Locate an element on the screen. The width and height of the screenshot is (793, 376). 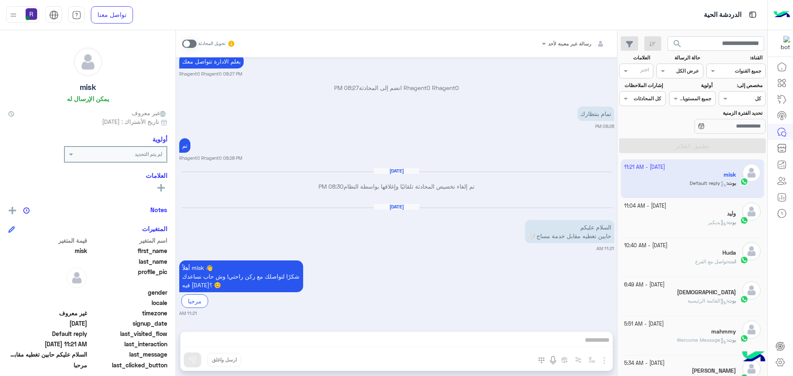
h5: عبدالرقيب الشلفي is located at coordinates (713, 371).